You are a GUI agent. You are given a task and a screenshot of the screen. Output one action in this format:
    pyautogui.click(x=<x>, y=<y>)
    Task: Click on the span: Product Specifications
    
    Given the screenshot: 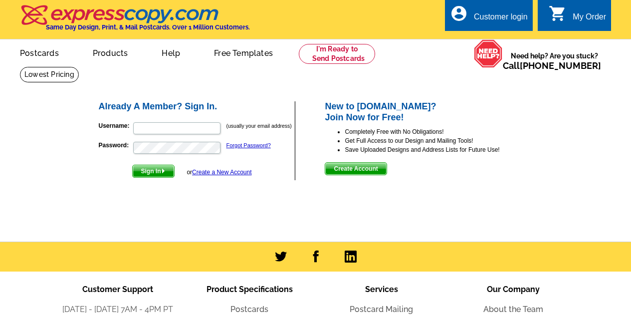 What is the action you would take?
    pyautogui.click(x=249, y=289)
    